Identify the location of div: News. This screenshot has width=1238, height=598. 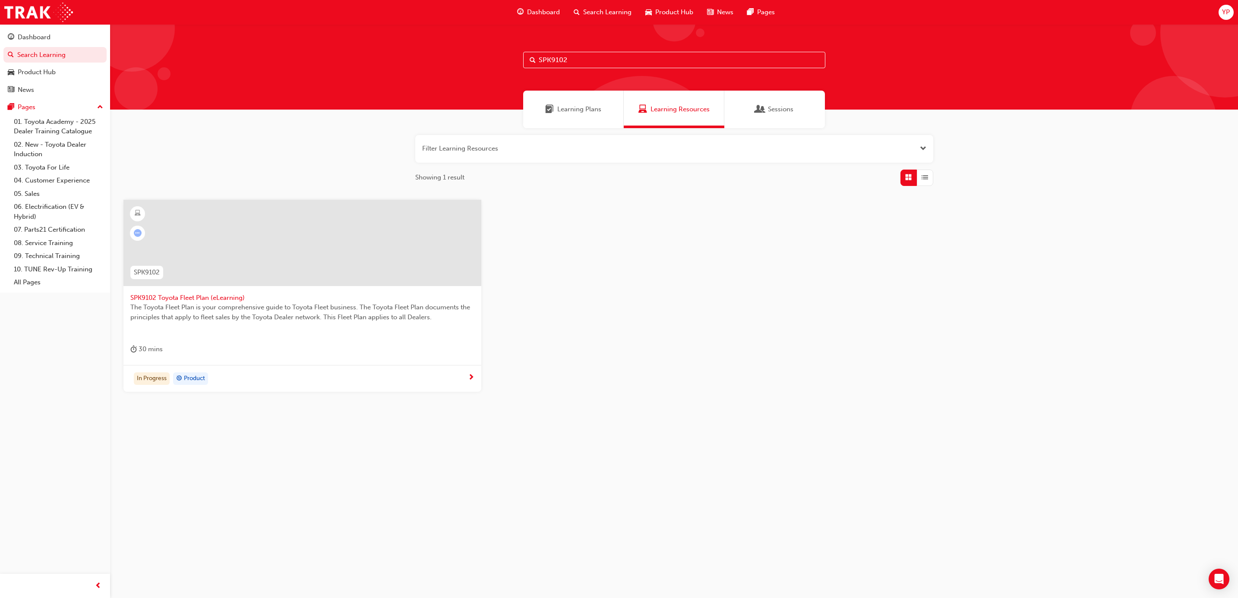
(26, 90).